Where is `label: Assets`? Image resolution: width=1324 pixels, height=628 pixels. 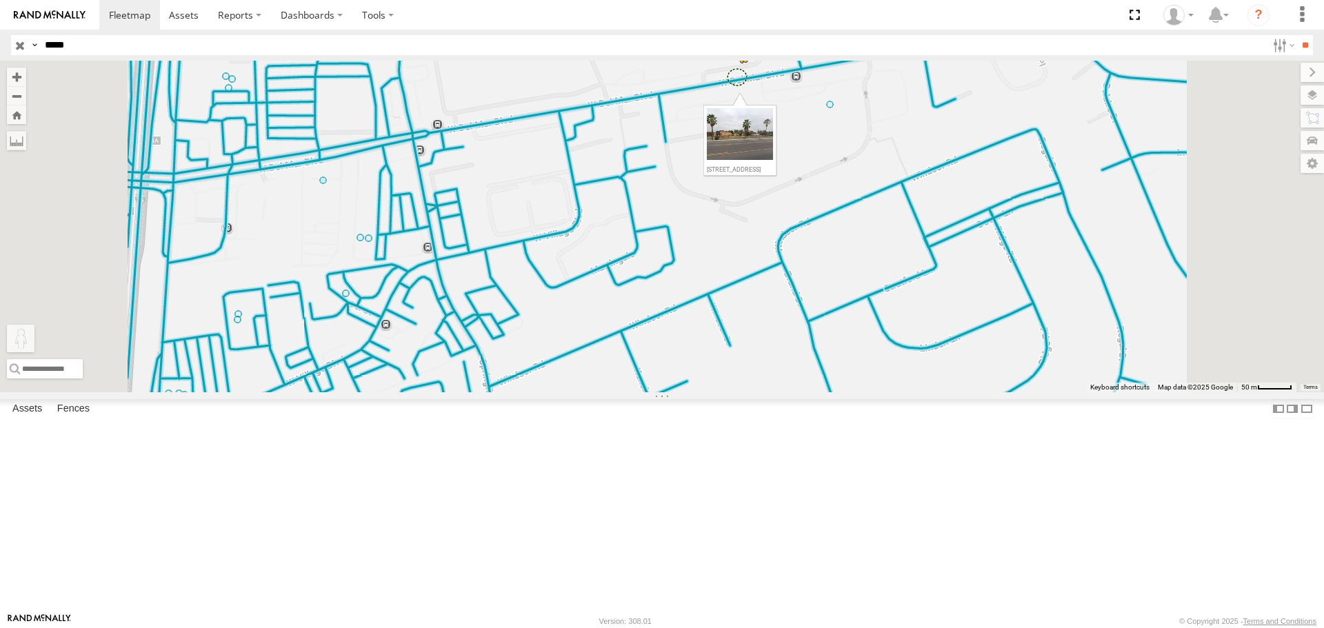
label: Assets is located at coordinates (27, 410).